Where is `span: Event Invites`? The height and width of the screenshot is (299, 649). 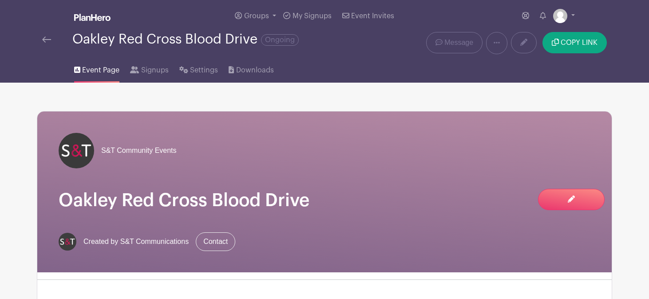
span: Event Invites is located at coordinates (372, 16).